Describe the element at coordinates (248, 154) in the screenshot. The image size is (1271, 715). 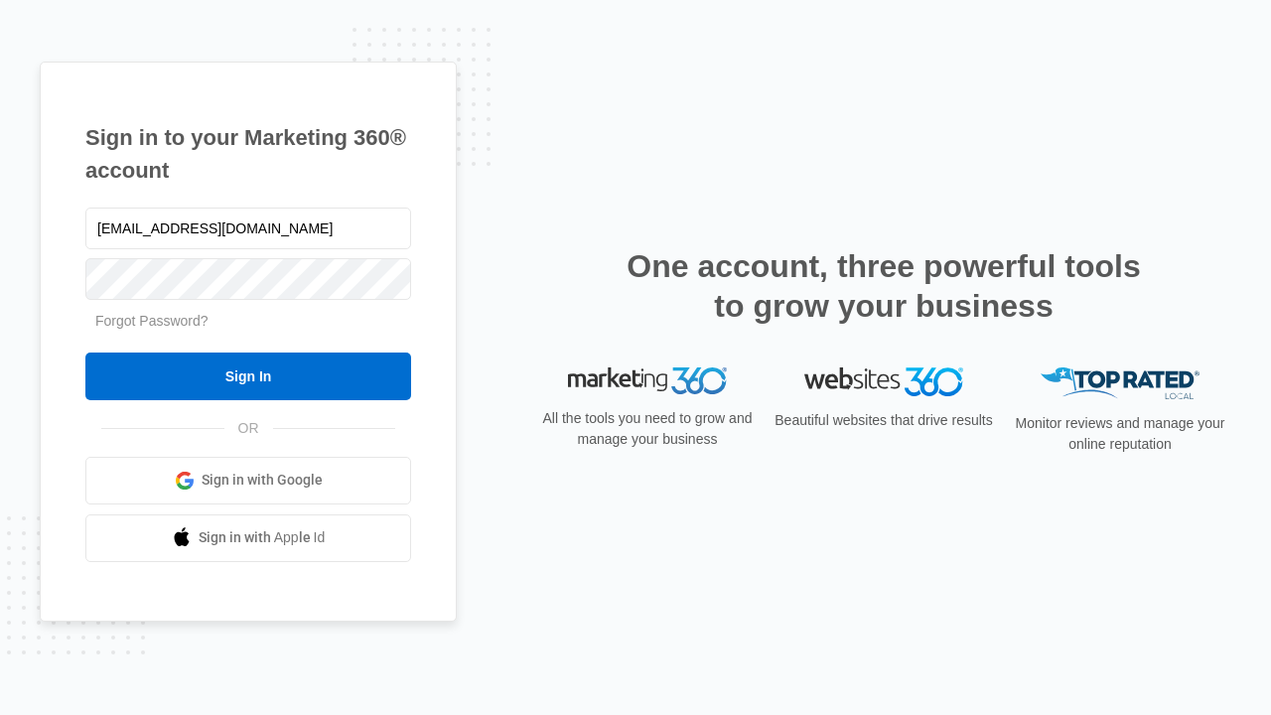
I see `h1: Sign in to your Marketing 360® account` at that location.